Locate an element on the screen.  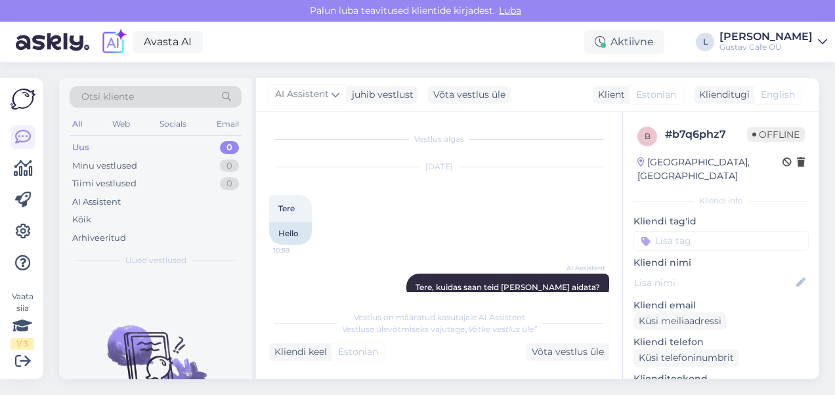
p: Kliendi email is located at coordinates (721, 305).